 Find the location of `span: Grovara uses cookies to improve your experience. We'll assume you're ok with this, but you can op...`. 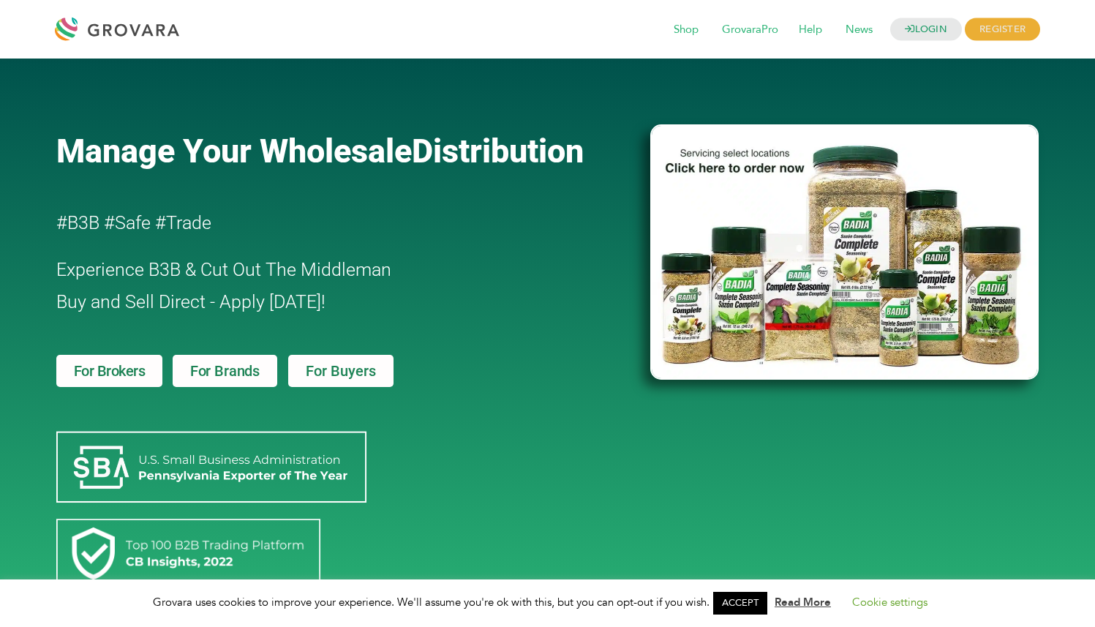

span: Grovara uses cookies to improve your experience. We'll assume you're ok with this, but you can op... is located at coordinates (547, 602).